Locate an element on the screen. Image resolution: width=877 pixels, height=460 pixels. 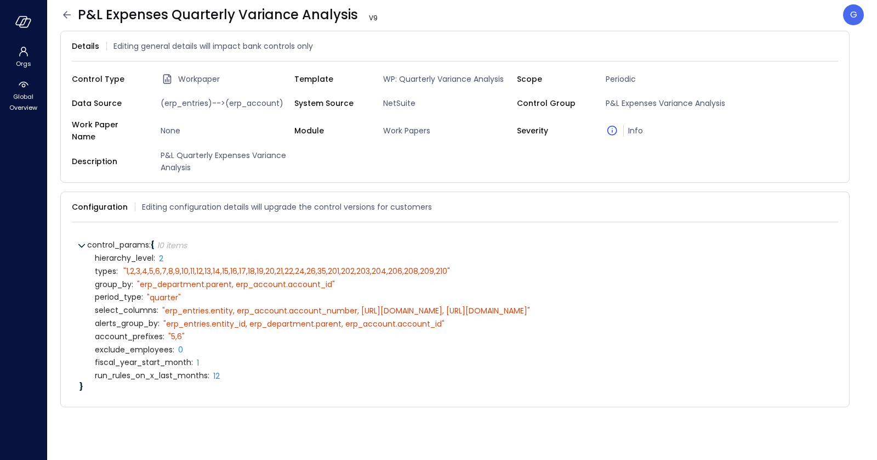
span: Editing configuration details will upgrade the control versions for customers is located at coordinates (287, 207).